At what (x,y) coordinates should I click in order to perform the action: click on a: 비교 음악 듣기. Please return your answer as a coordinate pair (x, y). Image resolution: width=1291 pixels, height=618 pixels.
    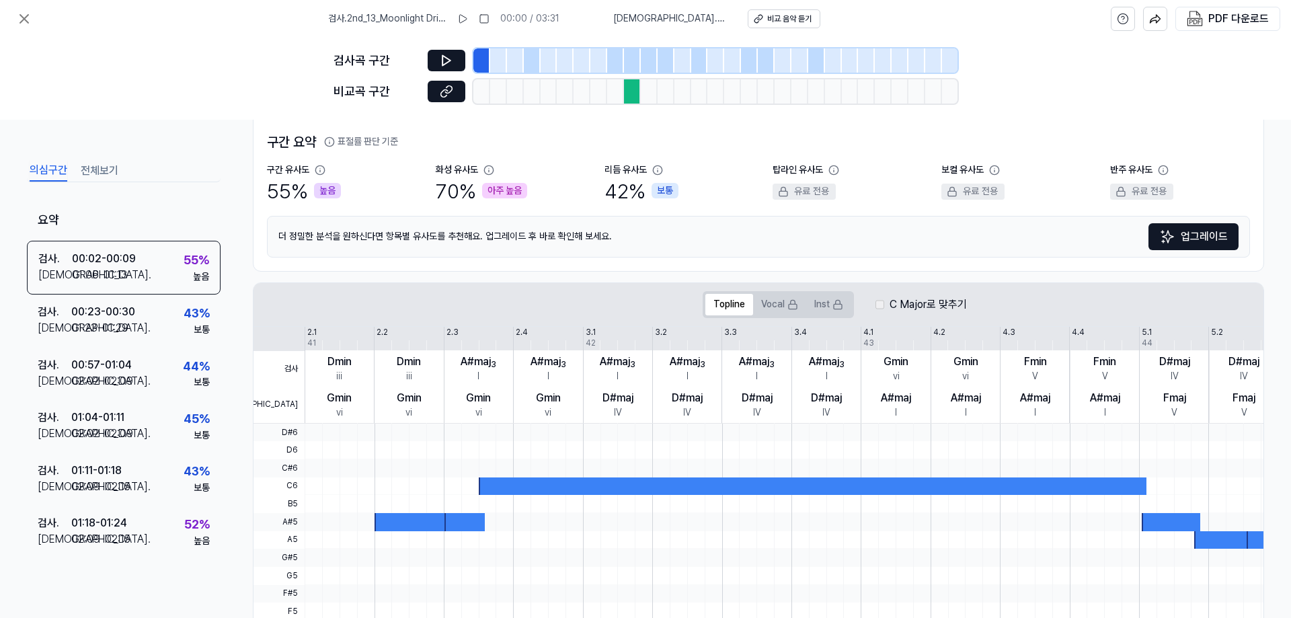
    Looking at the image, I should click on (784, 19).